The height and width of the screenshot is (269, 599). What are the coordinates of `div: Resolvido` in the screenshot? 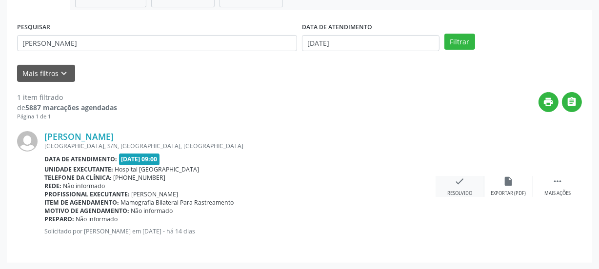 It's located at (459, 193).